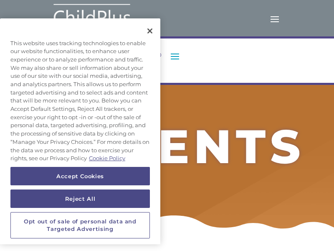 This screenshot has width=334, height=251. What do you see at coordinates (80, 198) in the screenshot?
I see `button: Reject All` at bounding box center [80, 198].